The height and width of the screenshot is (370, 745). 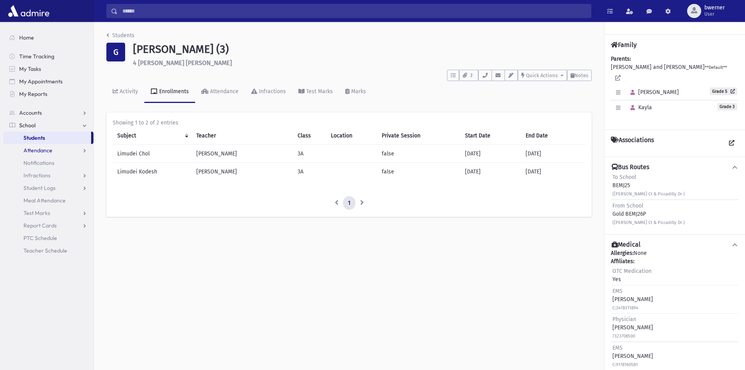 What do you see at coordinates (125, 92) in the screenshot?
I see `a: Activity` at bounding box center [125, 92].